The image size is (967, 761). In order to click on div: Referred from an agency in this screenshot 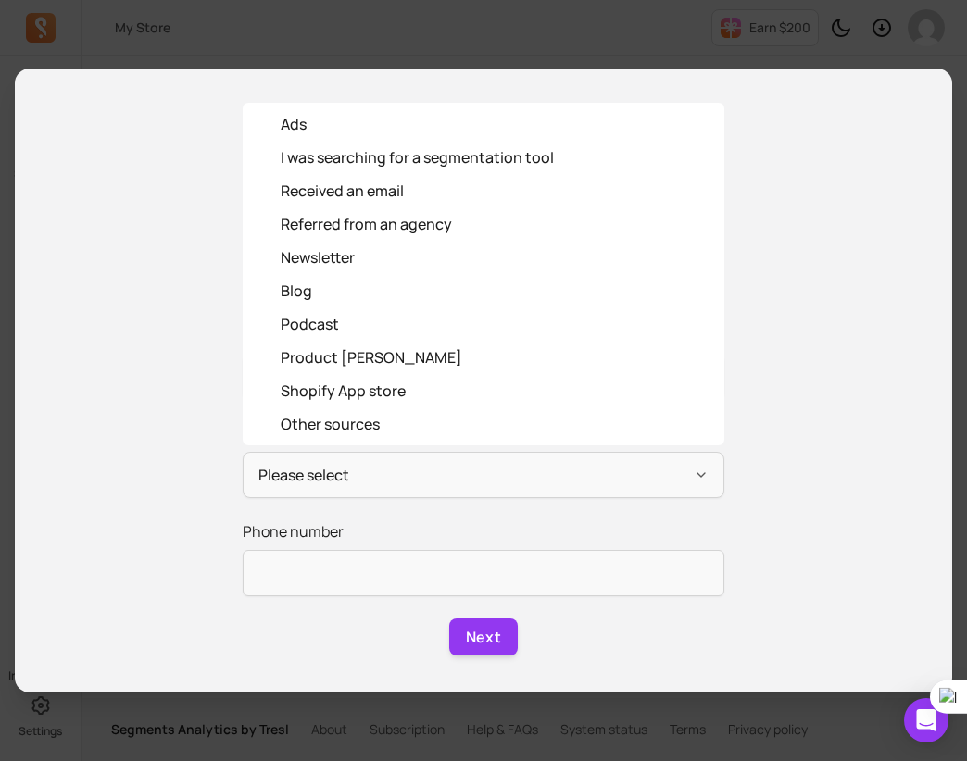, I will do `click(366, 224)`.